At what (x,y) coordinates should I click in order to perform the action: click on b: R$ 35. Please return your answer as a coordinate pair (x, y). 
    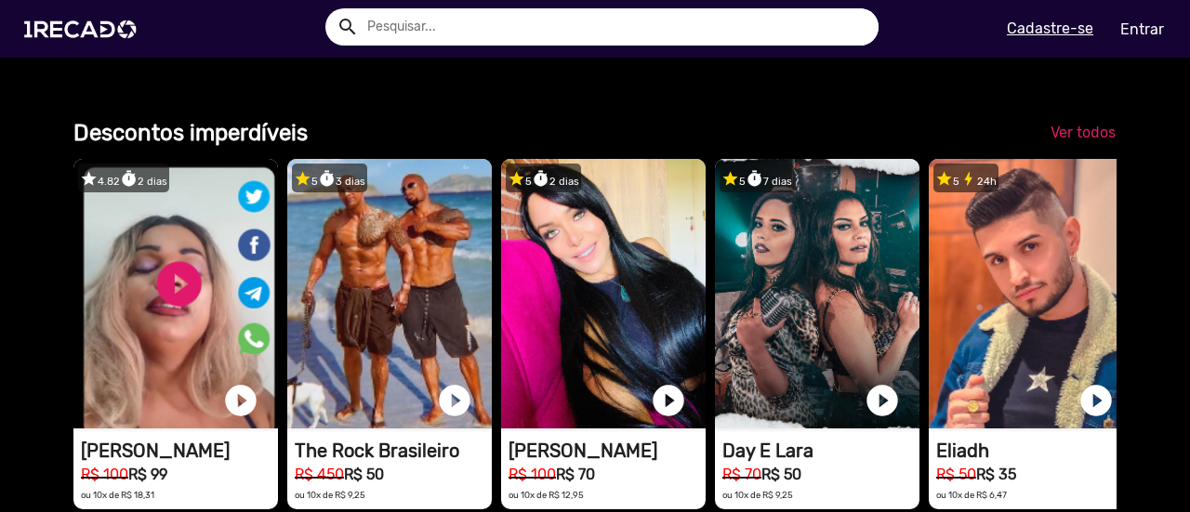
    Looking at the image, I should click on (995, 474).